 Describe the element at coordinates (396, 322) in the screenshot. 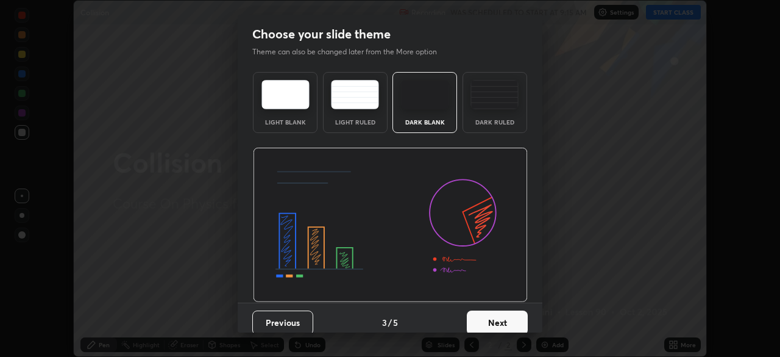

I see `h4: 5` at that location.